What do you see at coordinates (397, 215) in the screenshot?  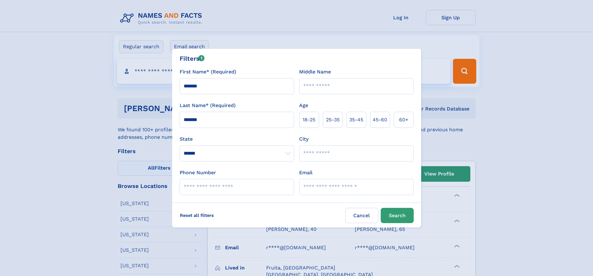 I see `button: Search` at bounding box center [397, 215].